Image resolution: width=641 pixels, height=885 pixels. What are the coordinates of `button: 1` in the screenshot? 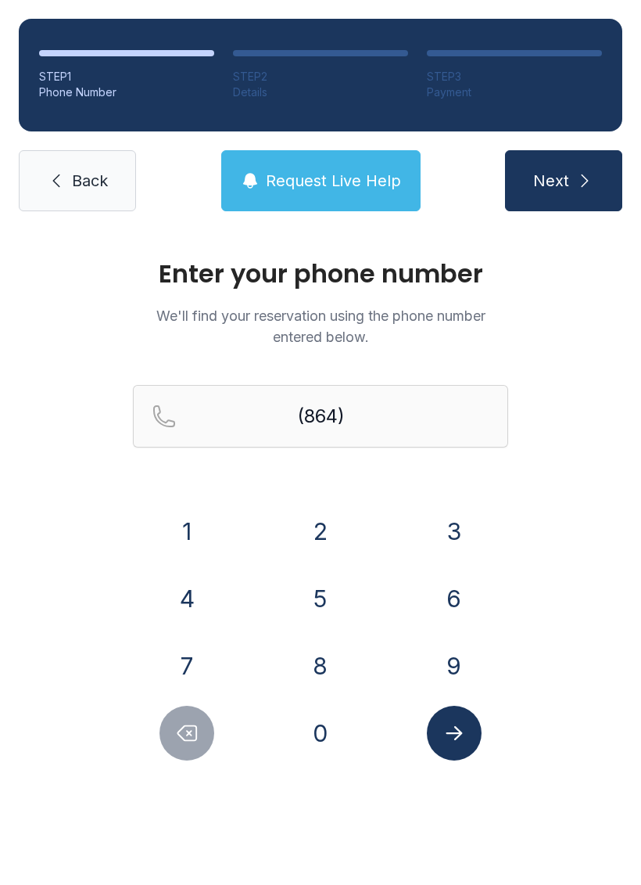 It's located at (187, 531).